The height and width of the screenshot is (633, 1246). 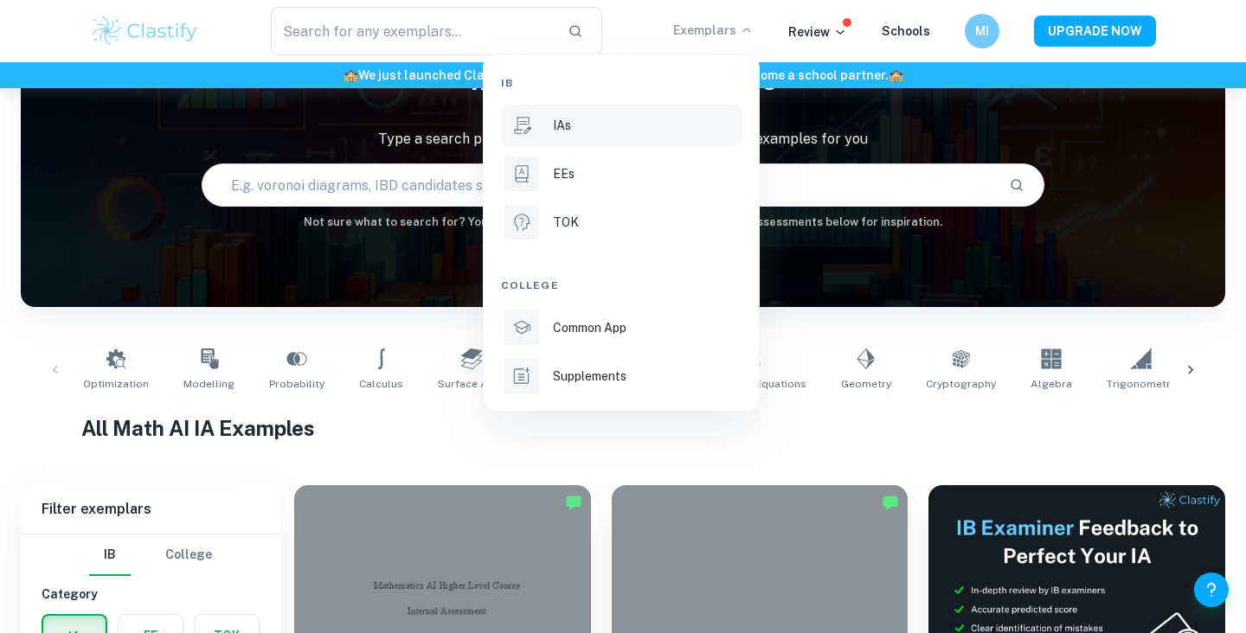 I want to click on a: TOK, so click(x=621, y=222).